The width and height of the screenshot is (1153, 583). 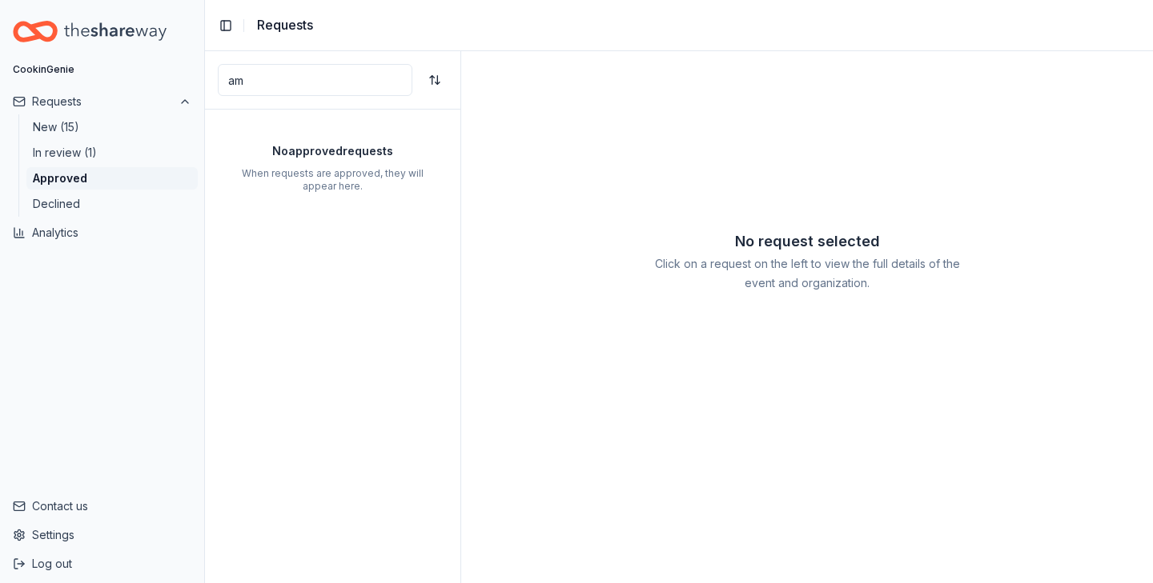 What do you see at coordinates (43, 70) in the screenshot?
I see `div: CookinGenie` at bounding box center [43, 70].